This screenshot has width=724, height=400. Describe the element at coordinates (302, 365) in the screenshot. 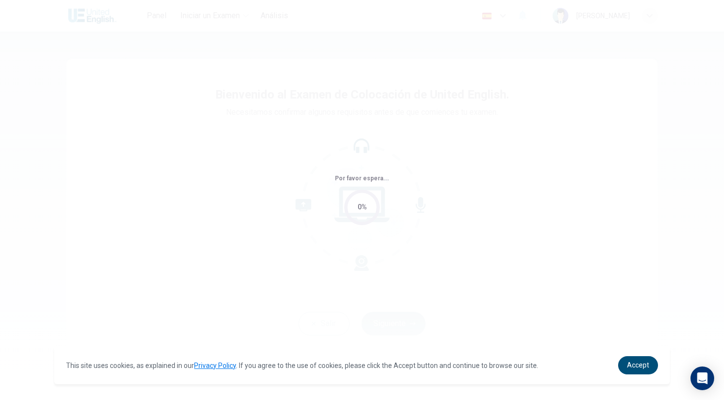

I see `span: This site uses cookies, as explained in our . If you agree to the use of cookies, please click th...` at that location.